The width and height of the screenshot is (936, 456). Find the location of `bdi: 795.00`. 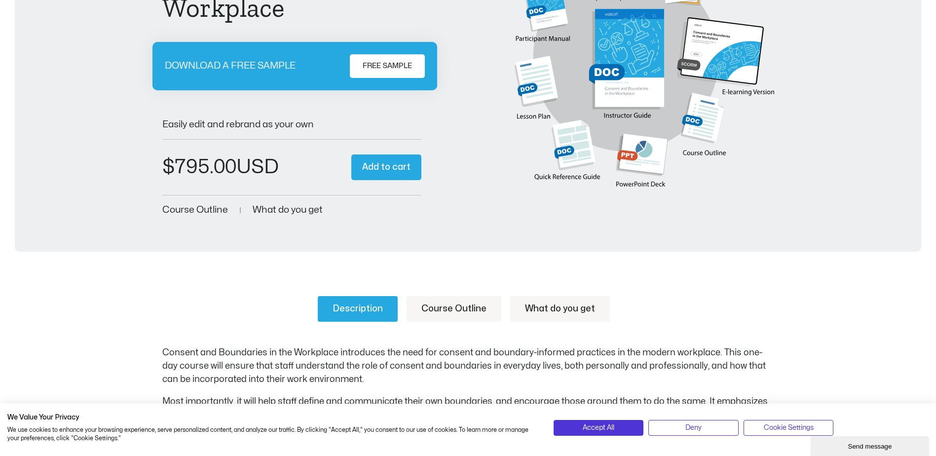

bdi: 795.00 is located at coordinates (199, 167).